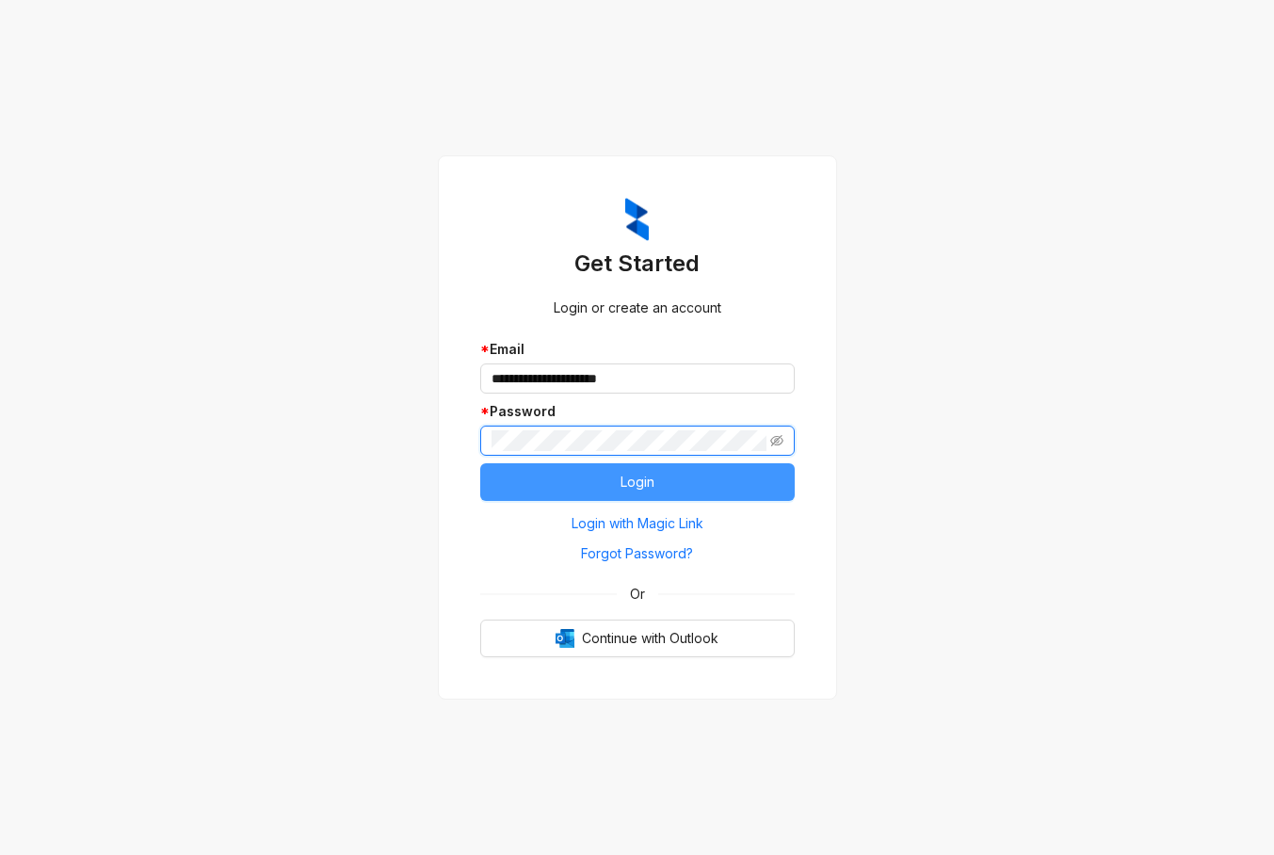 This screenshot has width=1274, height=855. What do you see at coordinates (637, 638) in the screenshot?
I see `button: OutlookContinue with Outlook` at bounding box center [637, 638].